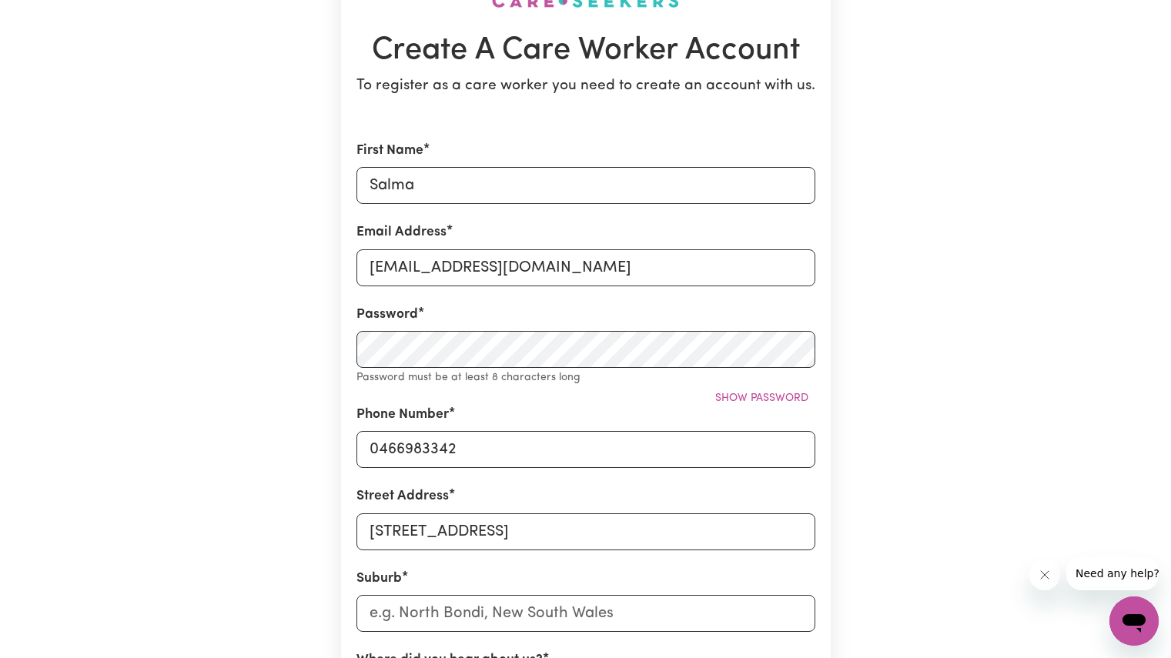 Image resolution: width=1171 pixels, height=658 pixels. I want to click on label: Phone Number, so click(403, 415).